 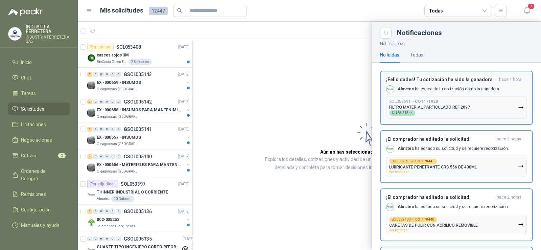 I want to click on button: ¡Felicidades! Tu cotización ha sido la ganadorahace 1 hora Company LogoAlmatec ha escogido tu cot..., so click(x=457, y=98).